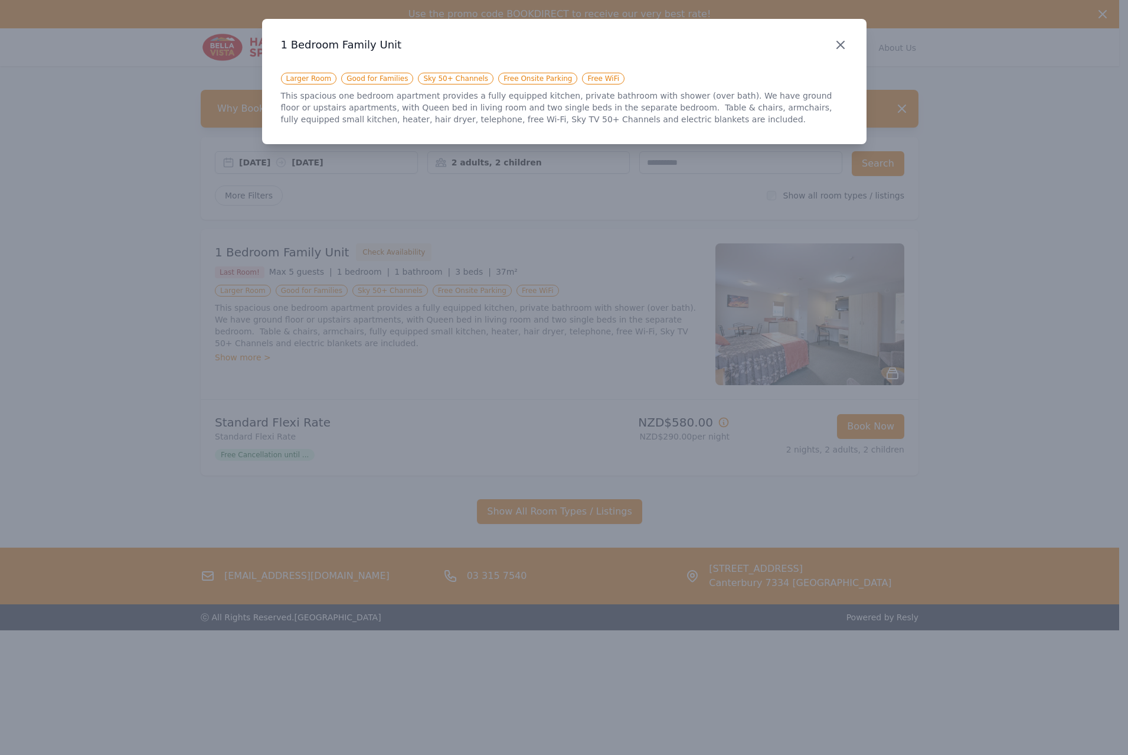 Image resolution: width=1128 pixels, height=755 pixels. What do you see at coordinates (456, 79) in the screenshot?
I see `span: Sky 50+ Channels` at bounding box center [456, 79].